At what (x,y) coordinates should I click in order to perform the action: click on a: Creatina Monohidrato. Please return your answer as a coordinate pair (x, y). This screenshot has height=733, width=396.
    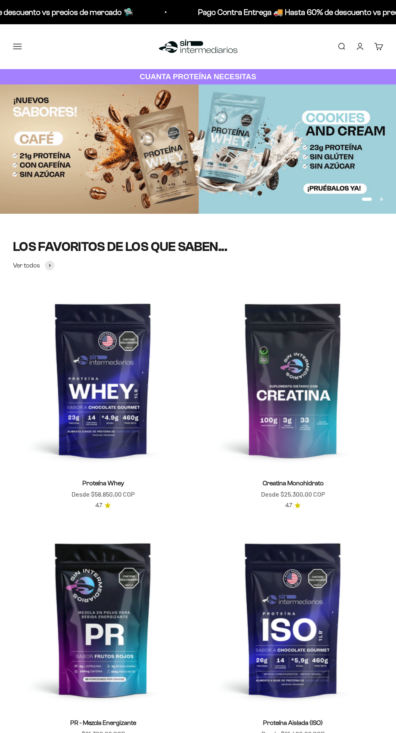
    Looking at the image, I should click on (293, 483).